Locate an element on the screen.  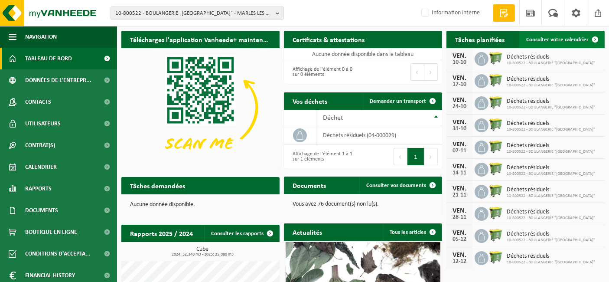
span: Utilisateurs is located at coordinates (43, 124).